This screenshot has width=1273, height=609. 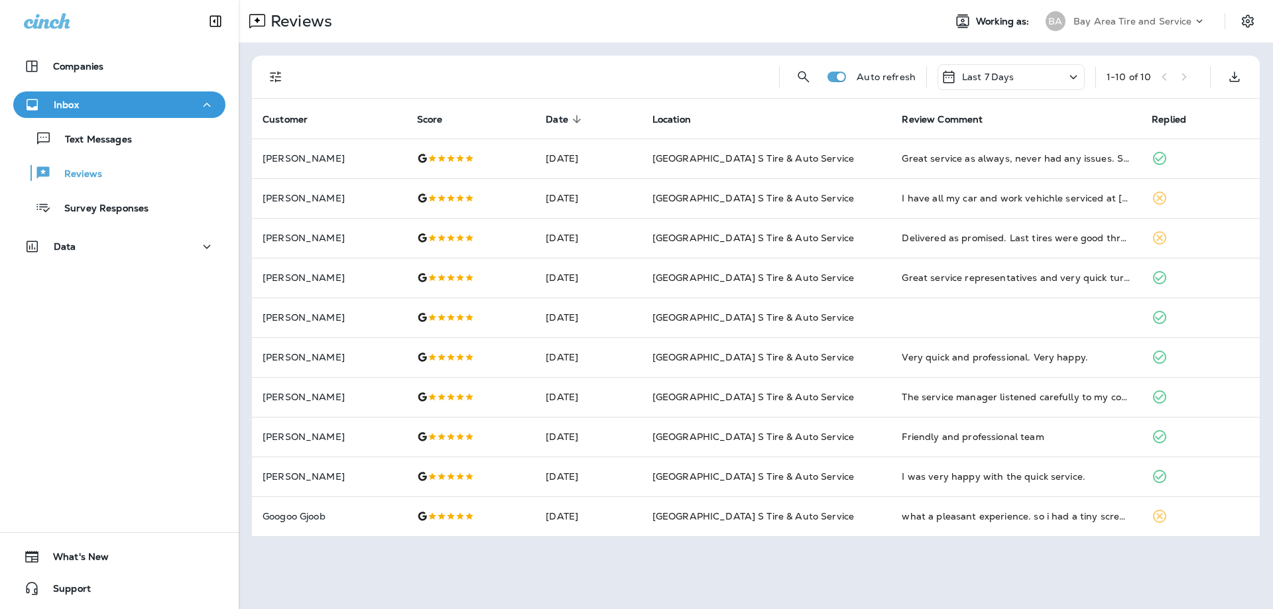 What do you see at coordinates (119, 66) in the screenshot?
I see `button: Companies` at bounding box center [119, 66].